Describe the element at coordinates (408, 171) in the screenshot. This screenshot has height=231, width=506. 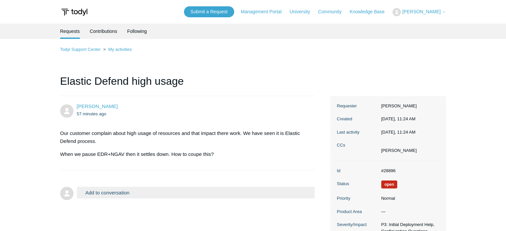
I see `dd: #28896` at that location.